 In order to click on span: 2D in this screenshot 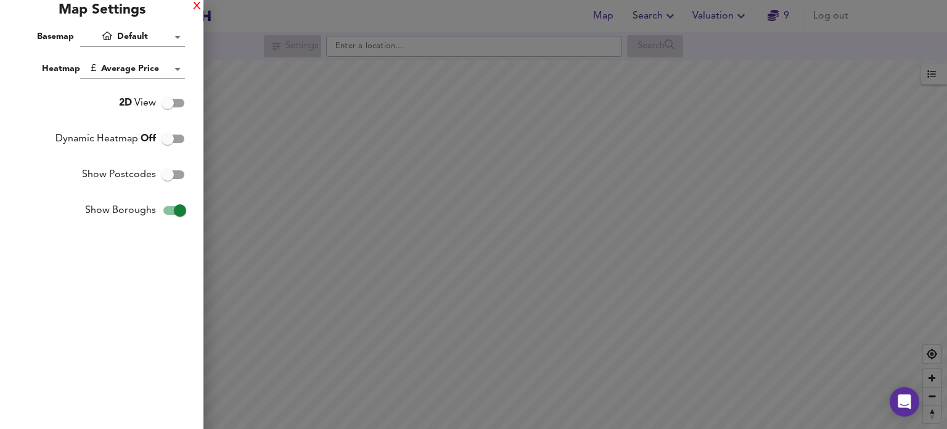, I will do `click(125, 103)`.